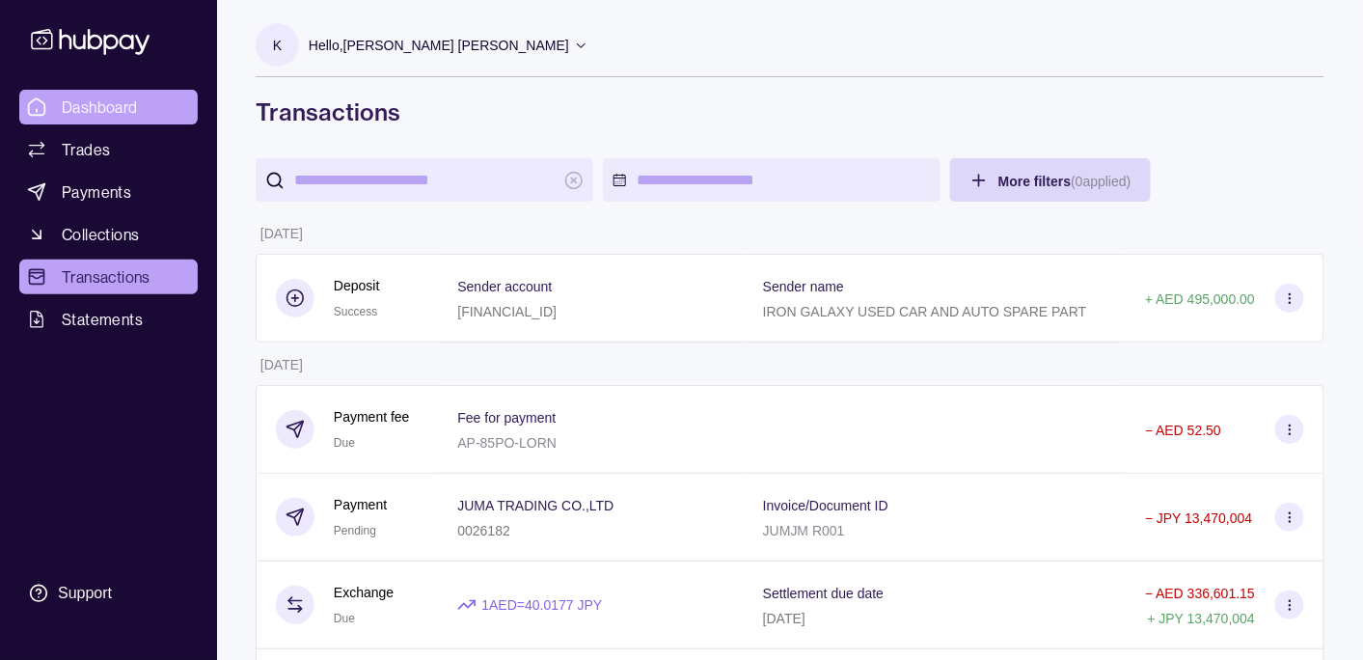  I want to click on span: Payments, so click(96, 192).